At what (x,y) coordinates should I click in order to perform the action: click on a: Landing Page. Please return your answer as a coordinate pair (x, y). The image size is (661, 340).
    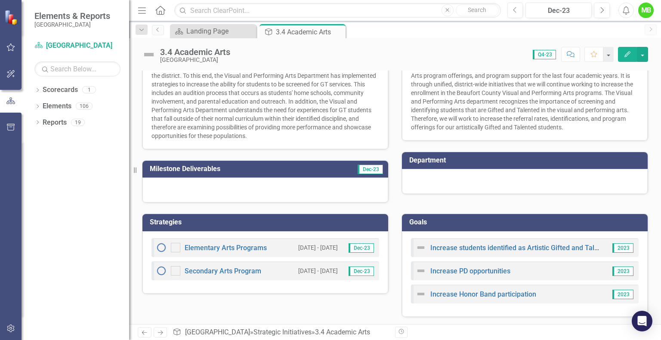
    Looking at the image, I should click on (213, 31).